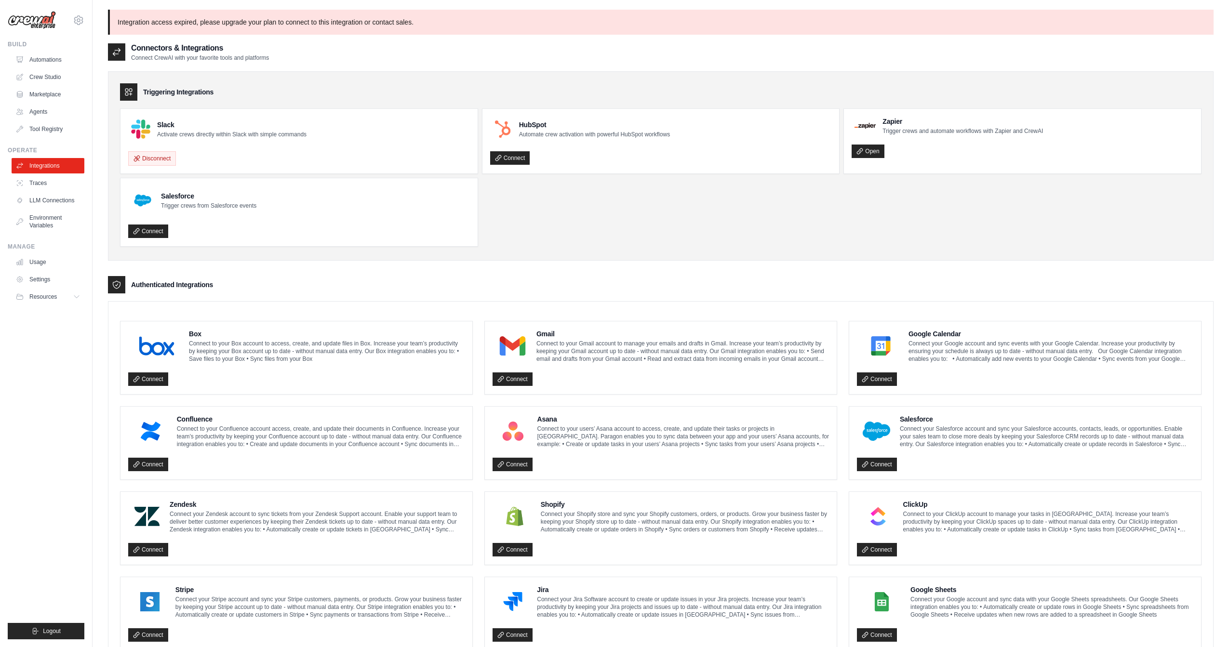 This screenshot has height=647, width=1229. I want to click on h4: Stripe, so click(320, 590).